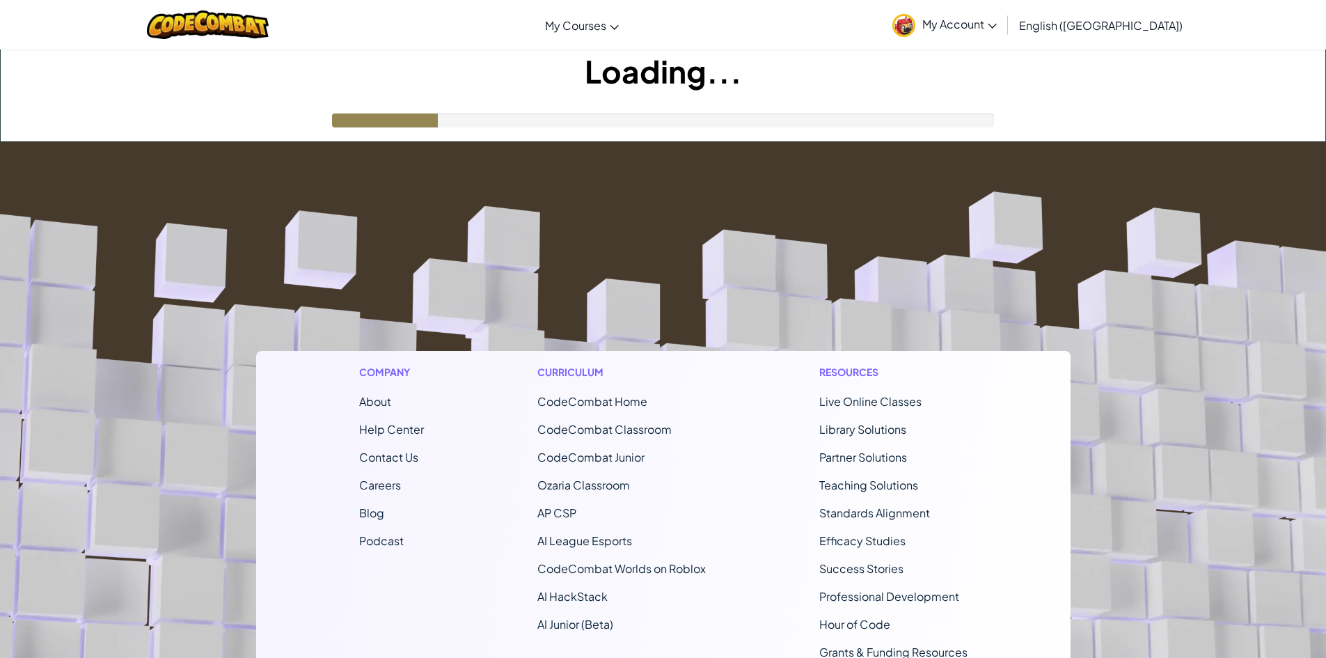 This screenshot has height=658, width=1326. What do you see at coordinates (862, 540) in the screenshot?
I see `a: Efficacy Studies` at bounding box center [862, 540].